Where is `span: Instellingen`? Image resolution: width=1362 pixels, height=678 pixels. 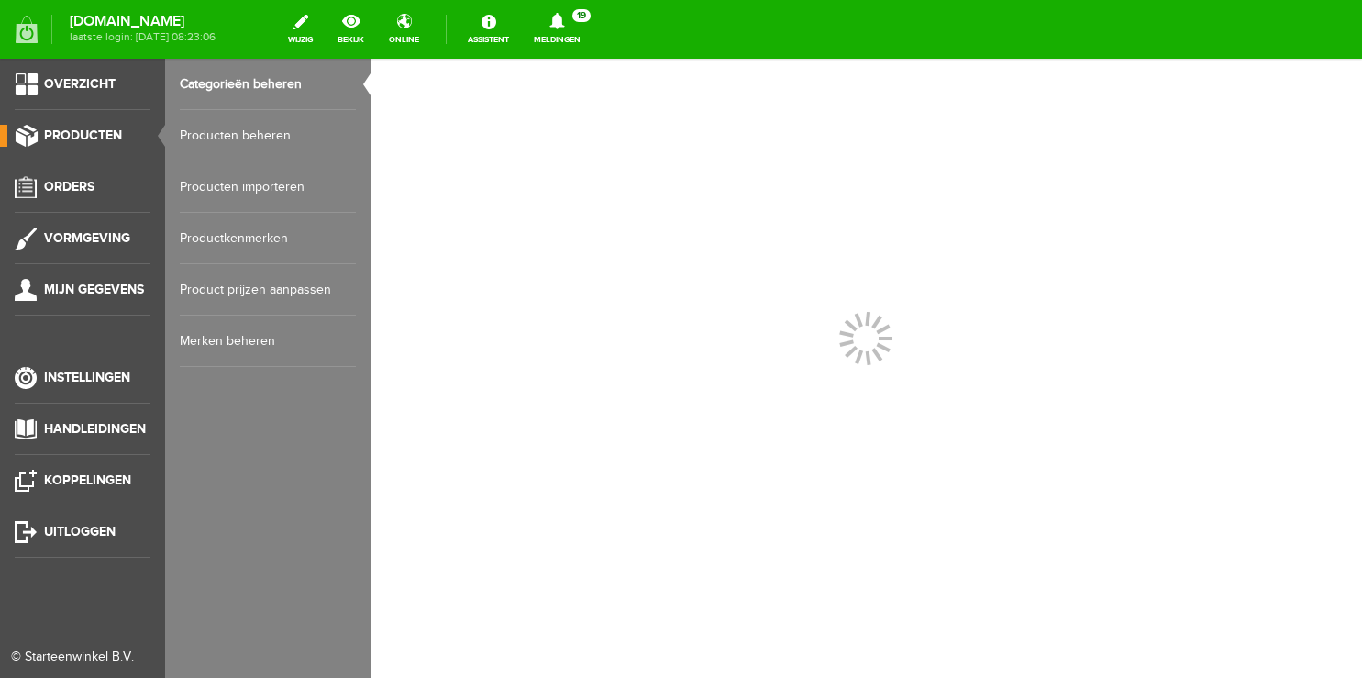 span: Instellingen is located at coordinates (87, 377).